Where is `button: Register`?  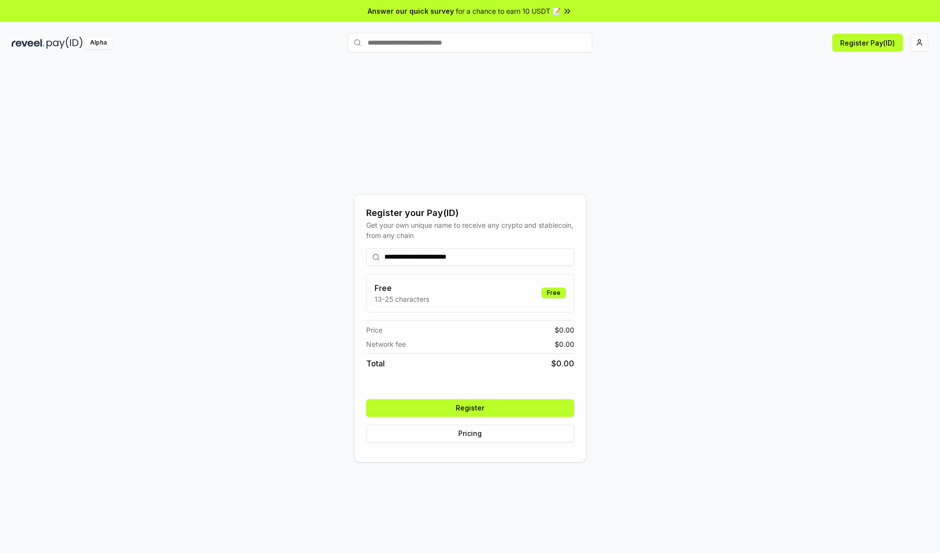
button: Register is located at coordinates (470, 408).